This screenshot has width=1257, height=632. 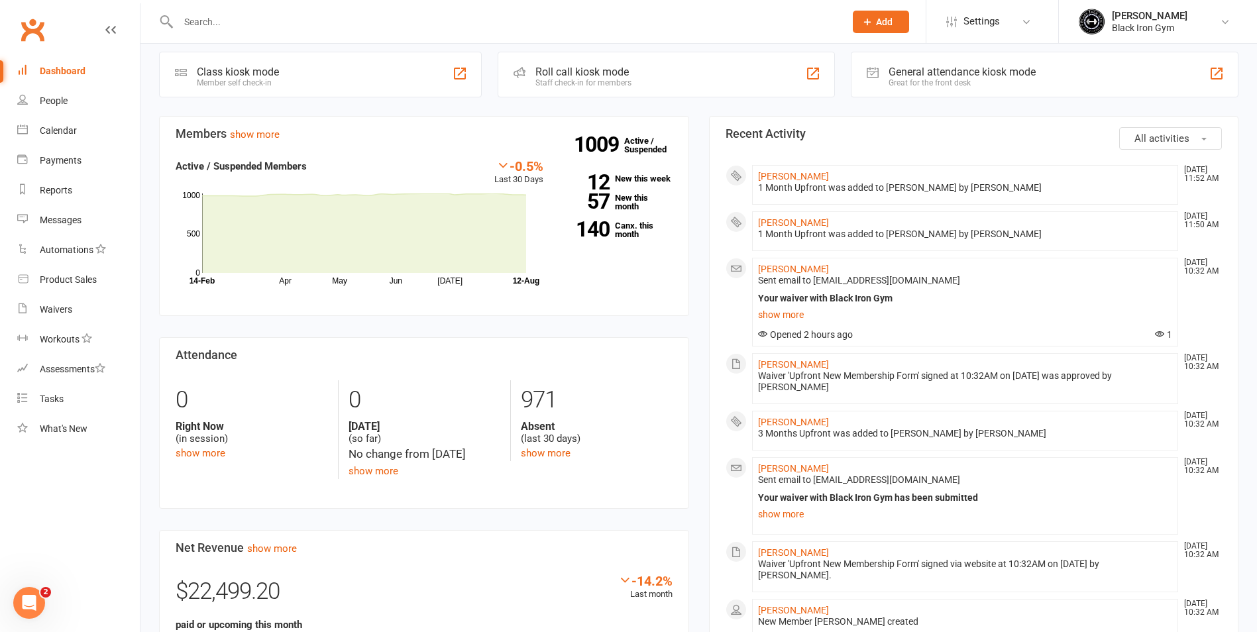 What do you see at coordinates (596, 426) in the screenshot?
I see `strong: Absent` at bounding box center [596, 426].